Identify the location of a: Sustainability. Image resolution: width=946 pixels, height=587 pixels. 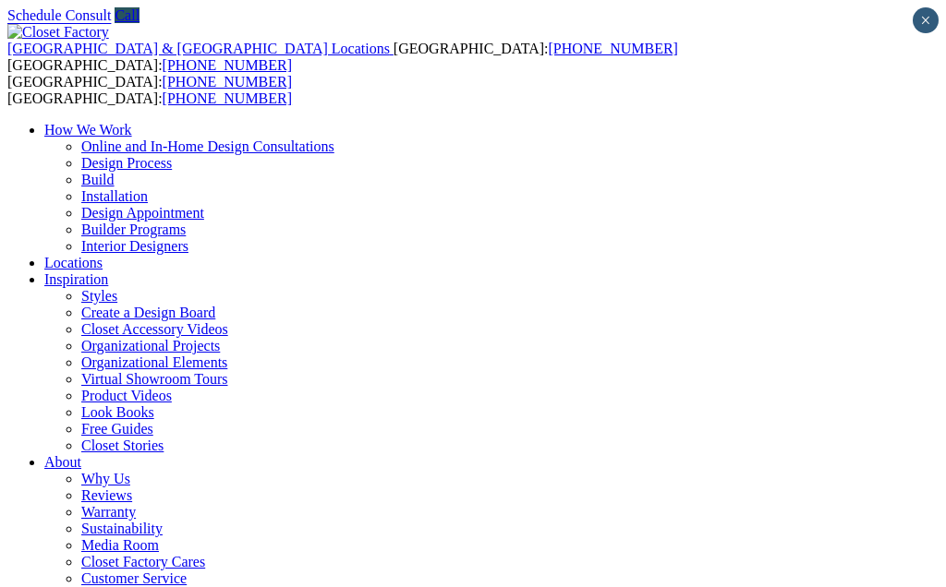
(122, 528).